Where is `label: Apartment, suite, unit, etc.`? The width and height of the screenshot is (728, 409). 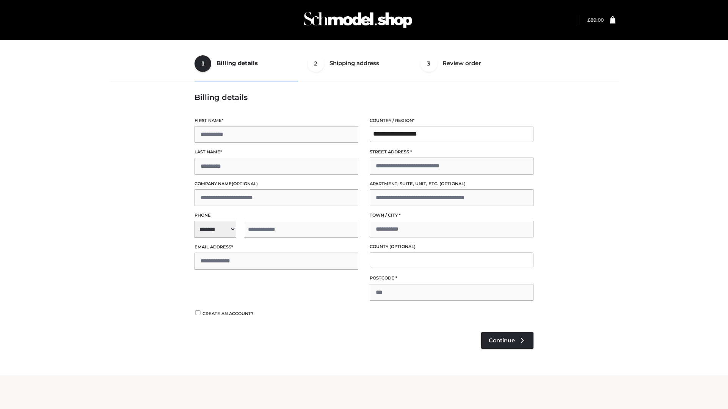
label: Apartment, suite, unit, etc. is located at coordinates (451, 184).